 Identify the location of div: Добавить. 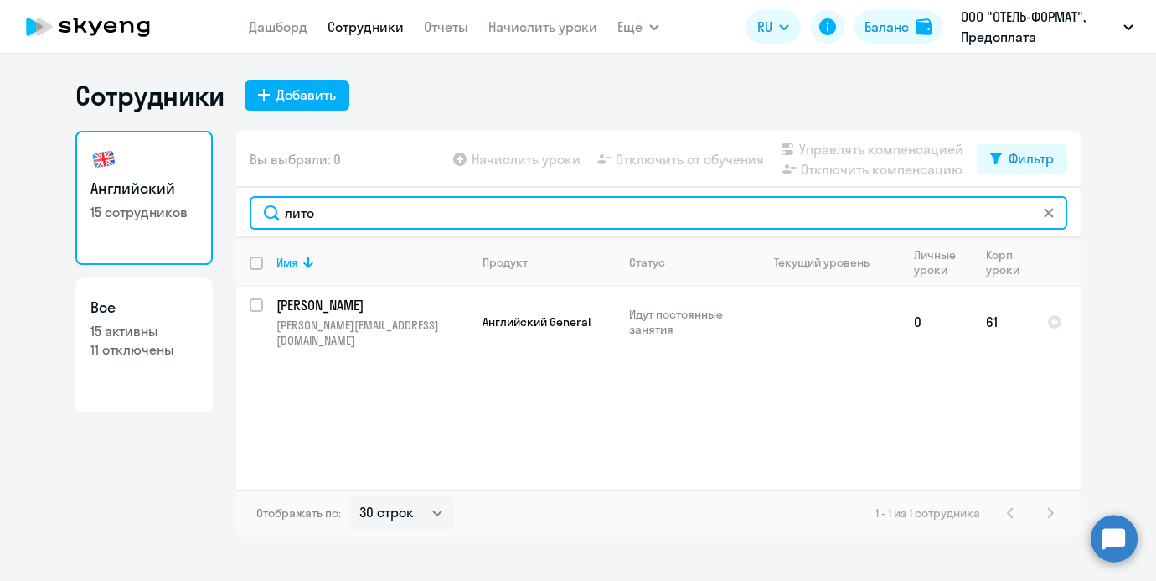
(306, 95).